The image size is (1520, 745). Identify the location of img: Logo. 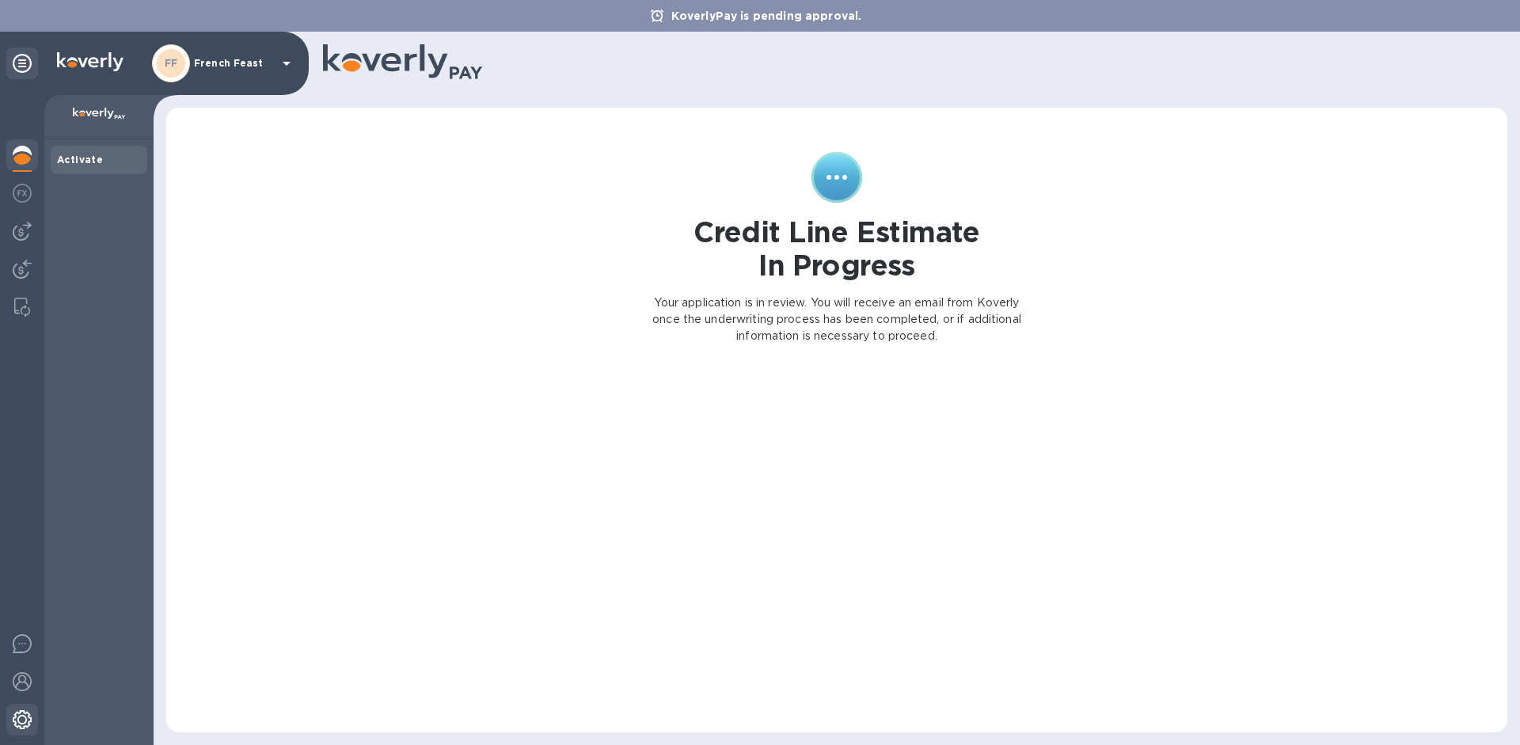
(90, 62).